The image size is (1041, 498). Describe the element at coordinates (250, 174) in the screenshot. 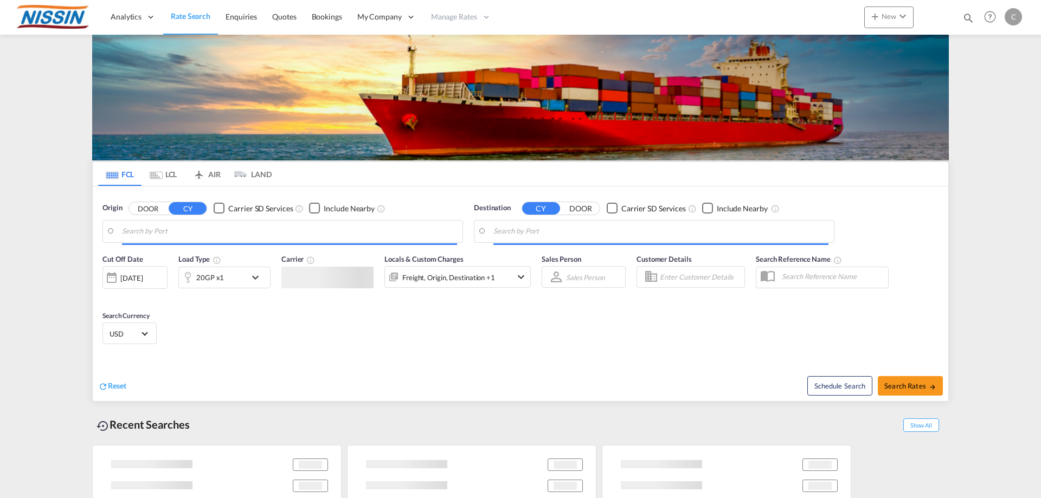

I see `md-tab-item: LAND` at that location.